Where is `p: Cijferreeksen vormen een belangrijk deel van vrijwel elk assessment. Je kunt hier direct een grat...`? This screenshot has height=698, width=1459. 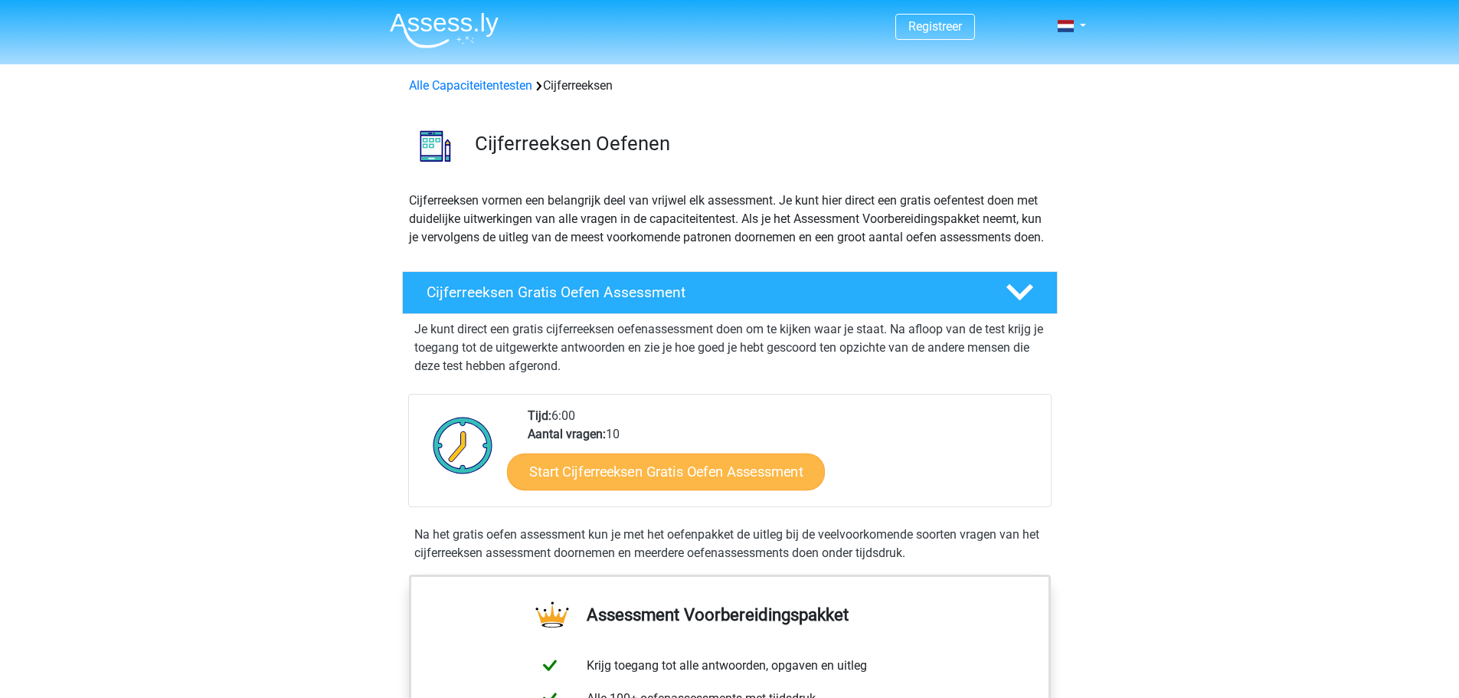
p: Cijferreeksen vormen een belangrijk deel van vrijwel elk assessment. Je kunt hier direct een grat... is located at coordinates (730, 219).